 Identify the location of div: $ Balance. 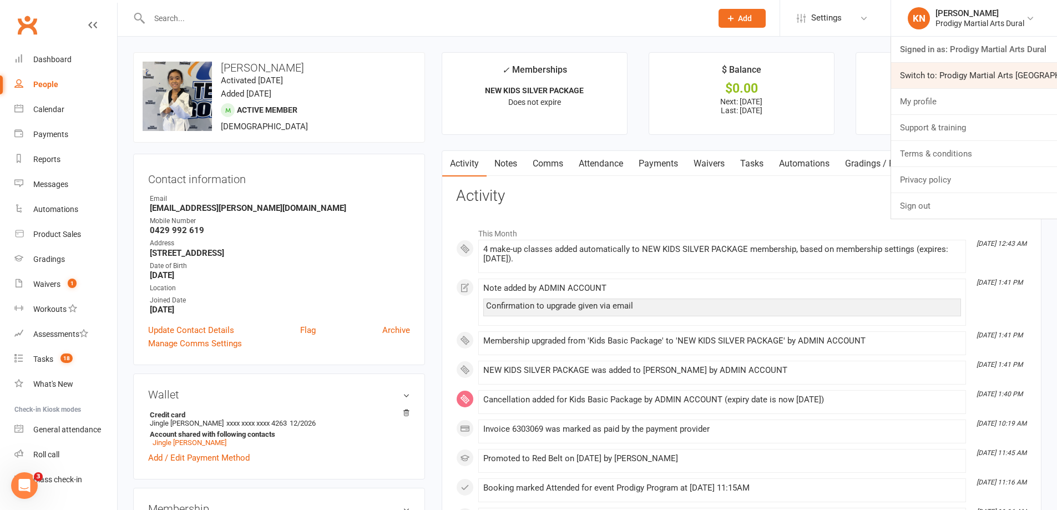
(741, 73).